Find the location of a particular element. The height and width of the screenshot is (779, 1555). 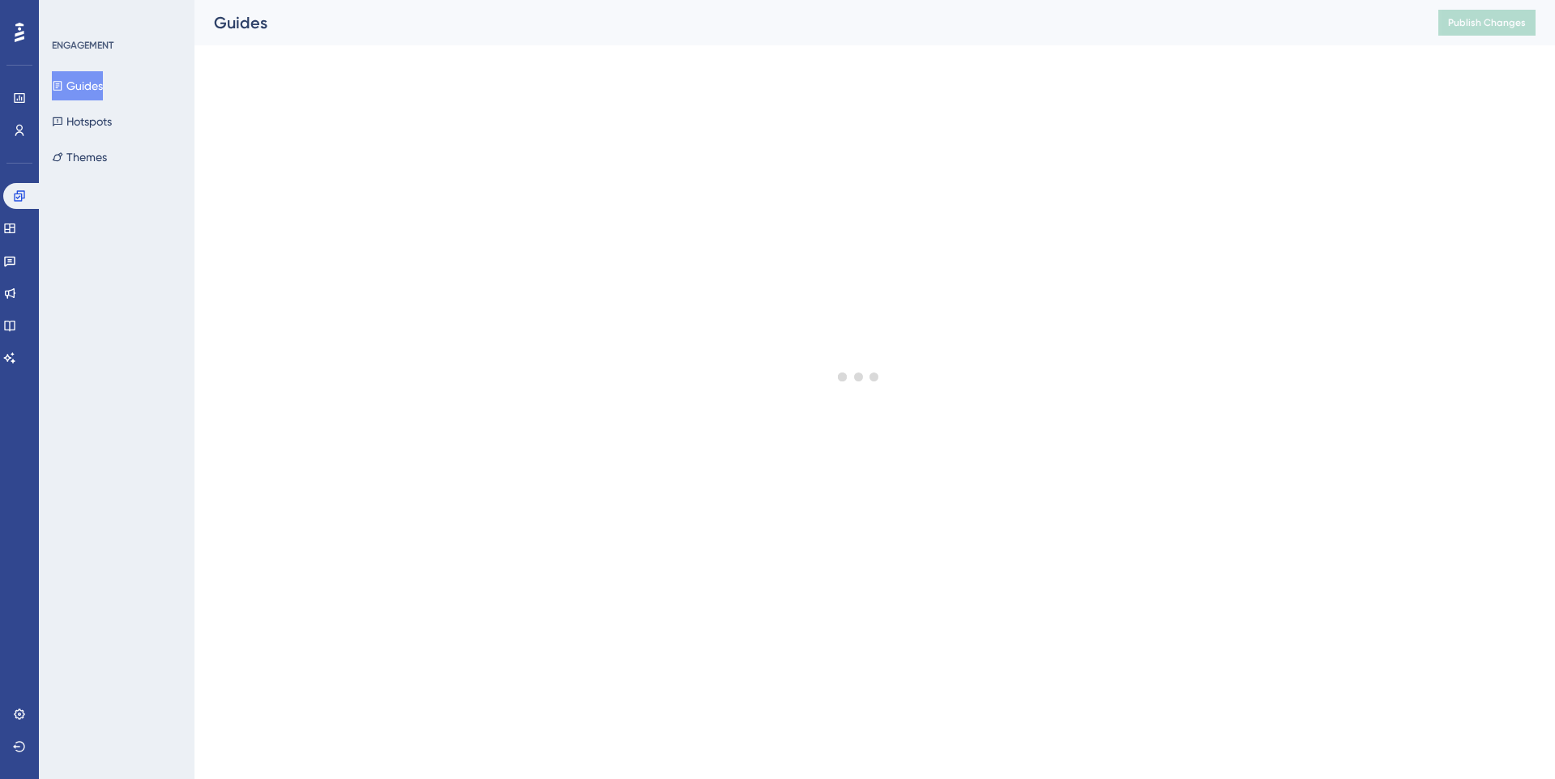

button: Guides is located at coordinates (77, 86).